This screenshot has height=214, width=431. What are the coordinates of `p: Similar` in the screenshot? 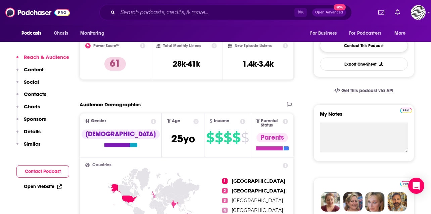 It's located at (32, 143).